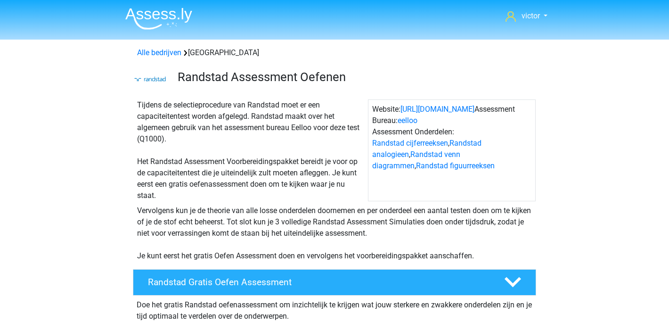 The width and height of the screenshot is (669, 330). What do you see at coordinates (318, 282) in the screenshot?
I see `h4: Randstad Gratis Oefen Assessment` at bounding box center [318, 282].